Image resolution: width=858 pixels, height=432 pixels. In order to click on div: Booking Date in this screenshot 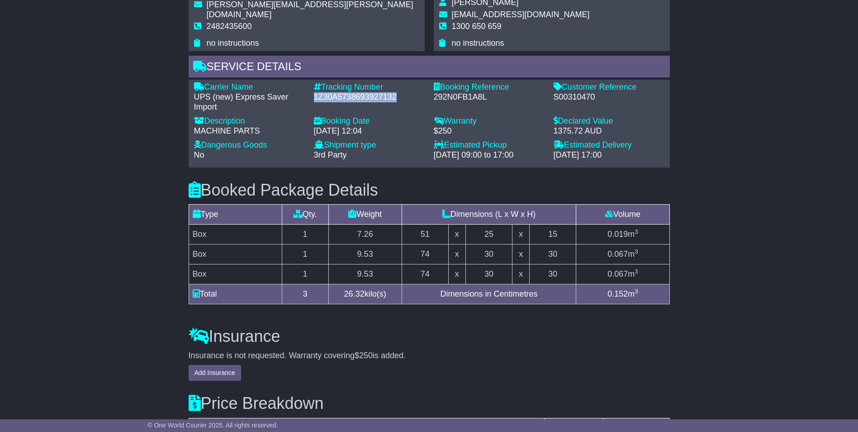, I will do `click(369, 121)`.